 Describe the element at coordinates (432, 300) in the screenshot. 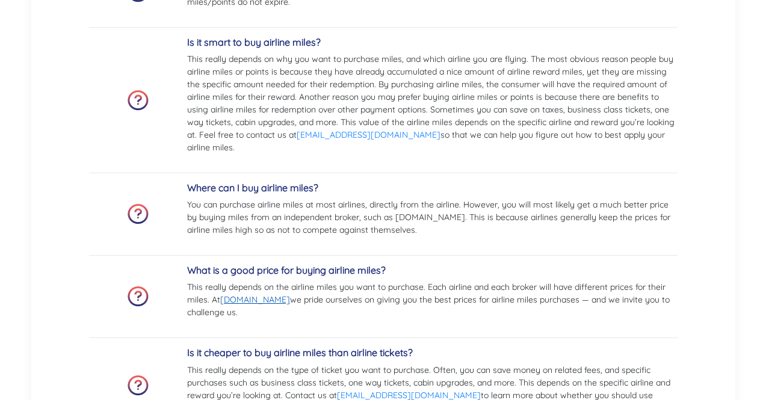

I see `p: This really depends on the airline miles you want to purchase. Each airline and each broker will ...` at that location.